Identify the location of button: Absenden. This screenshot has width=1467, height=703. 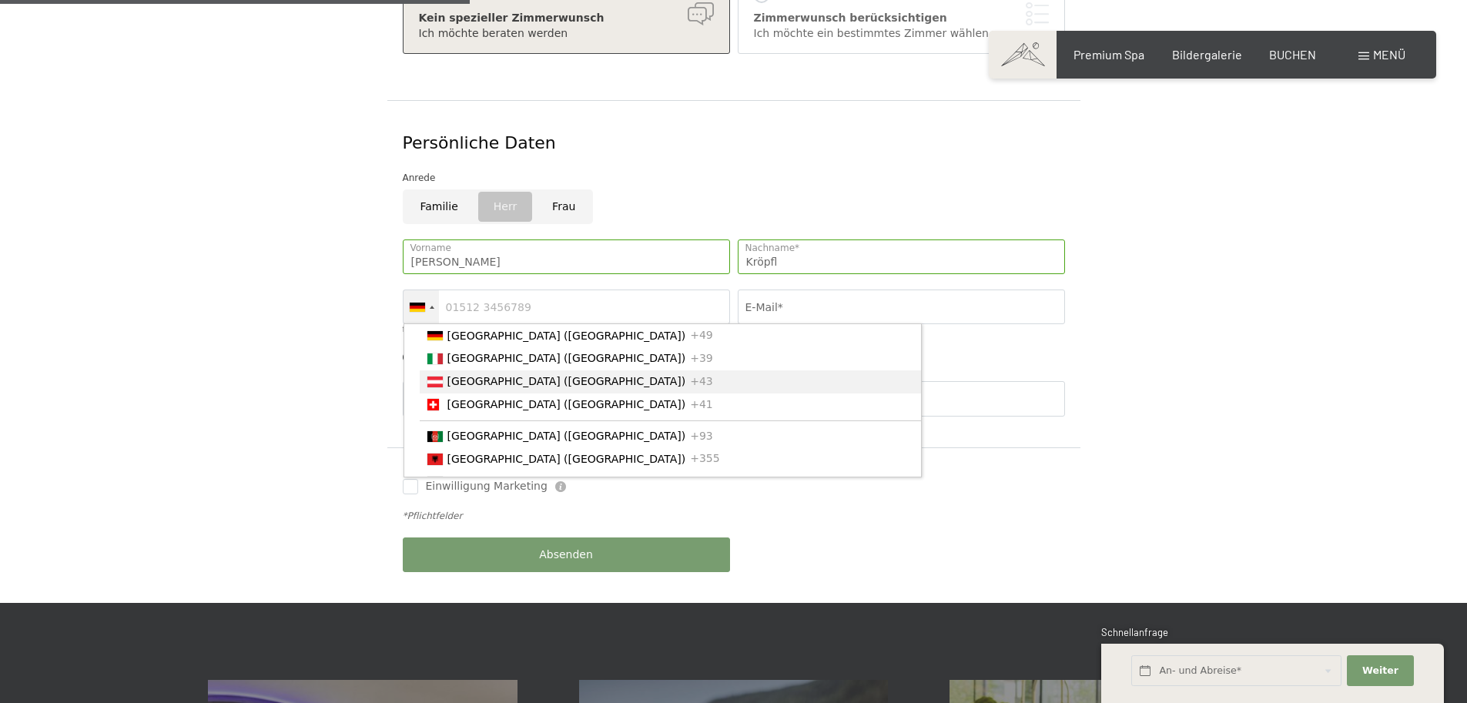
(566, 555).